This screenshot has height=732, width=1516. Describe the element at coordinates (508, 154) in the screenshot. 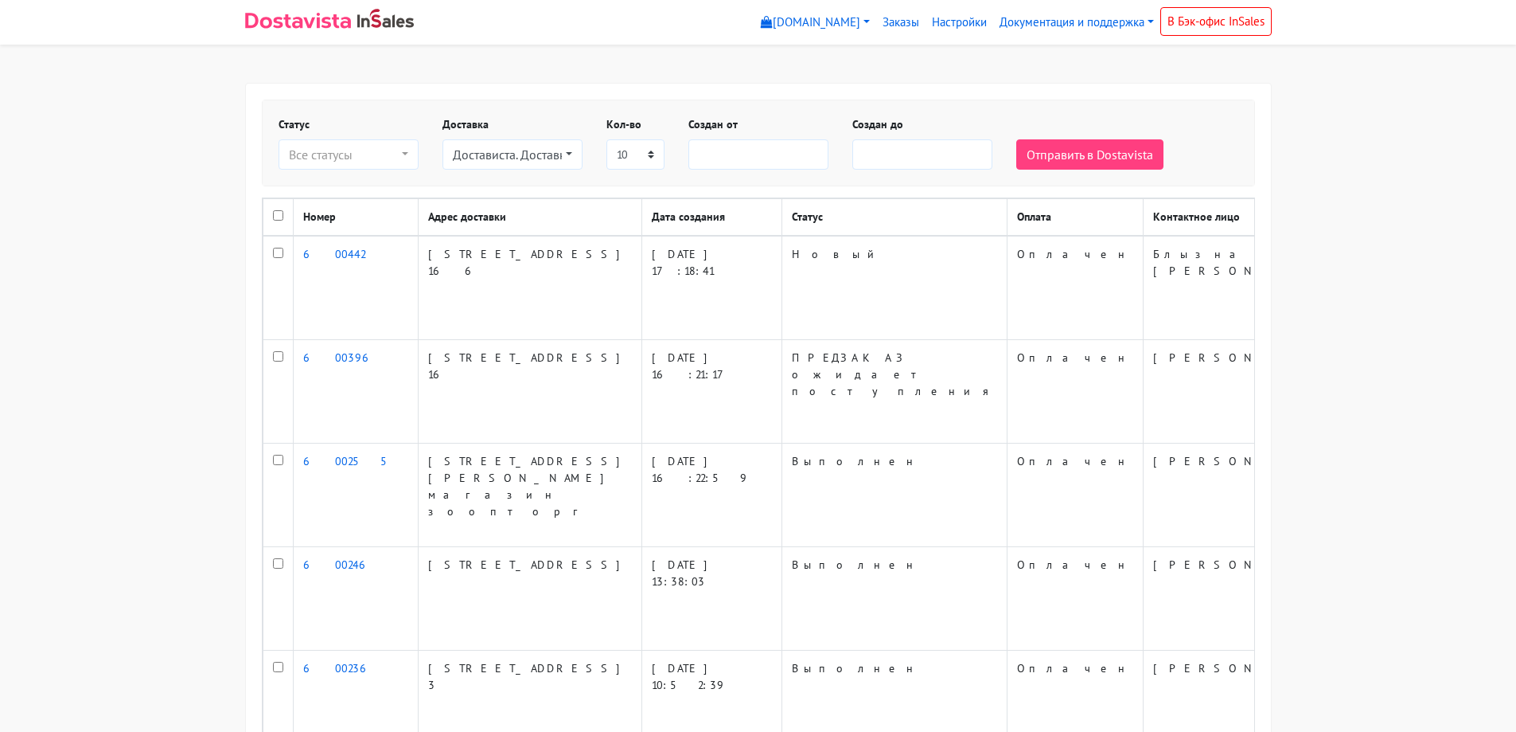

I see `div: Достависта. Доставка день в день В пределах КАД.` at that location.